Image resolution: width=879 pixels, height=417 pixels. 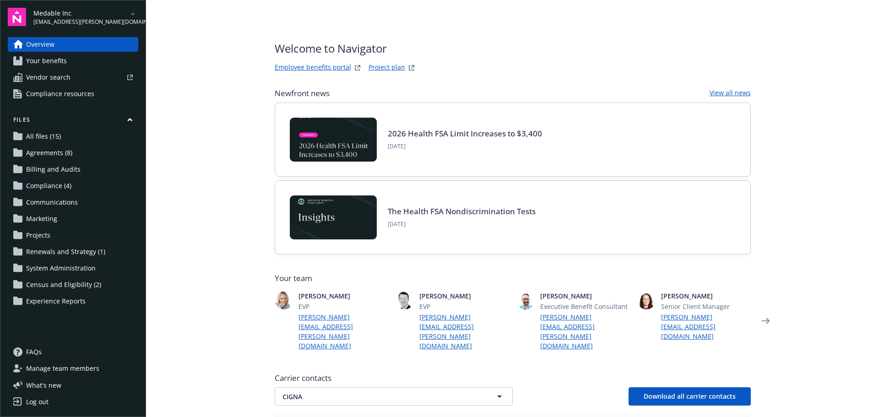 What do you see at coordinates (73, 44) in the screenshot?
I see `a: Overview` at bounding box center [73, 44].